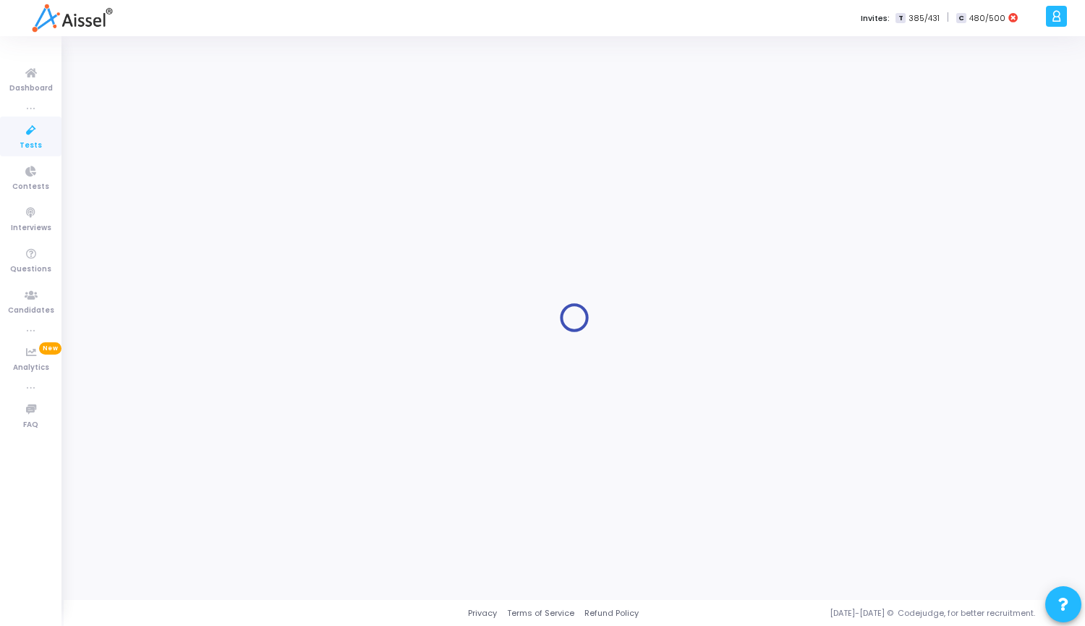 This screenshot has width=1085, height=626. I want to click on span: Dashboard, so click(31, 88).